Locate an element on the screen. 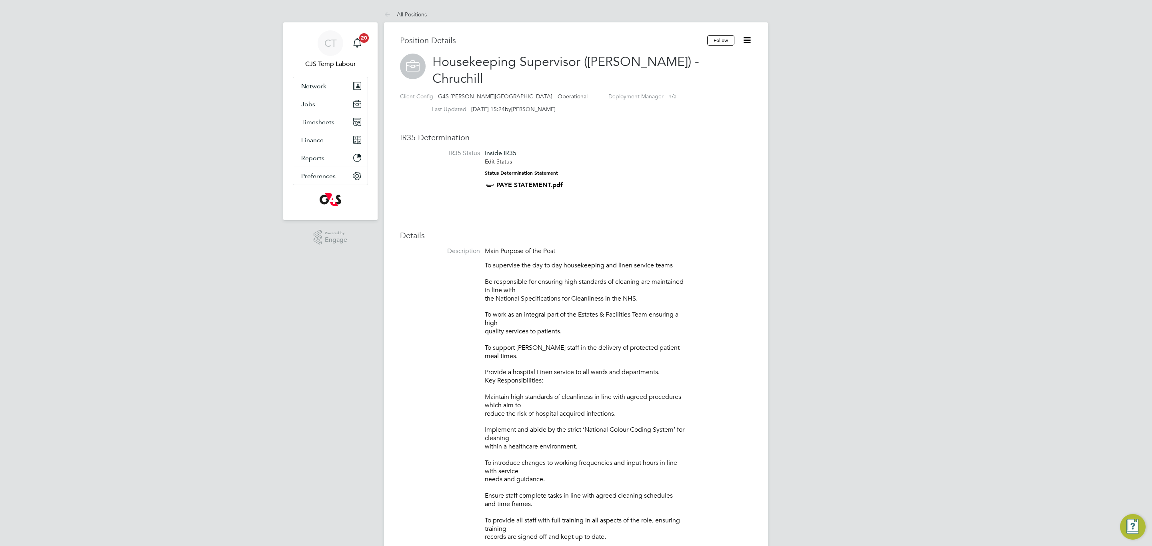 The height and width of the screenshot is (546, 1152). button: Preferences is located at coordinates (330, 176).